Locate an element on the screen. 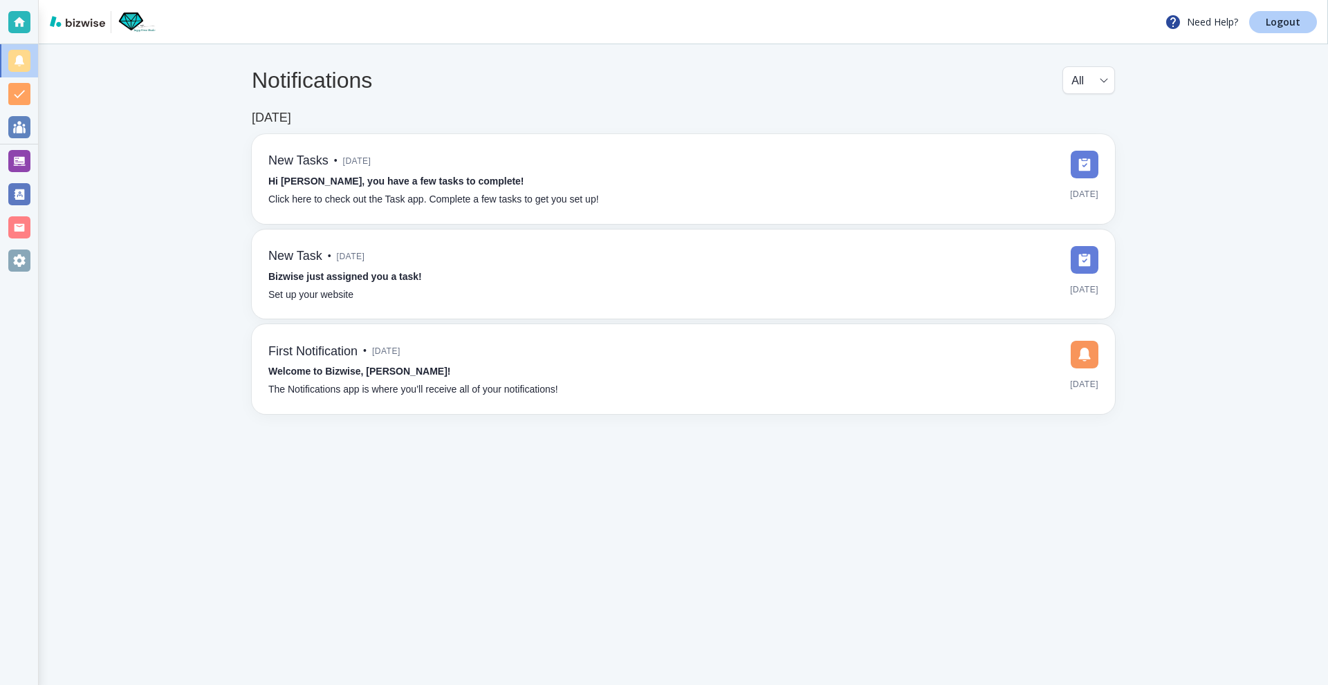 This screenshot has width=1328, height=685. h6: First Notification is located at coordinates (313, 352).